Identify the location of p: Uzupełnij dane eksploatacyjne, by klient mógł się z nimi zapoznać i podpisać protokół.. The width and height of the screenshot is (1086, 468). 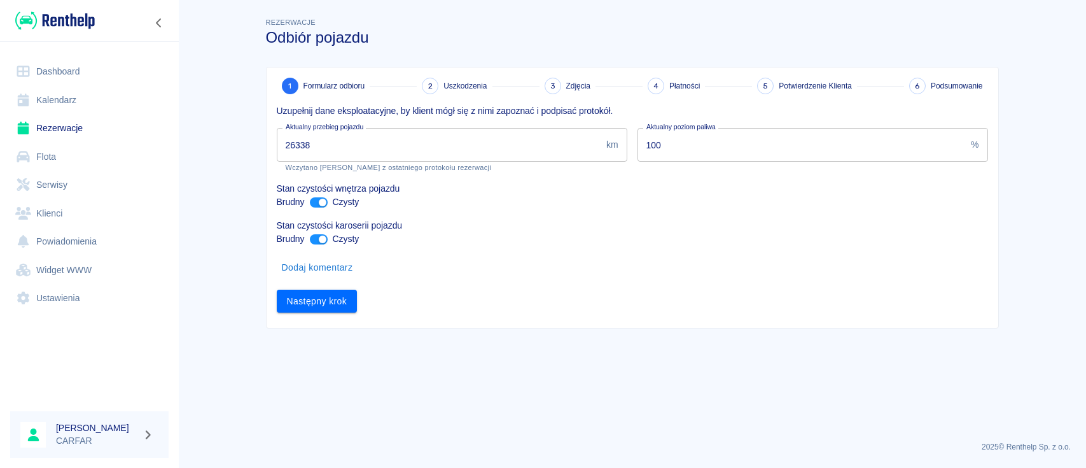
(633, 111).